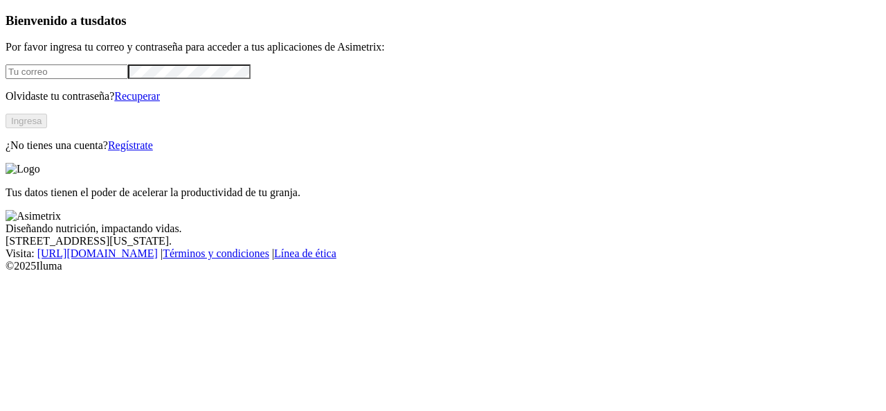  What do you see at coordinates (443, 96) in the screenshot?
I see `p: Olvidaste tu contraseña?` at bounding box center [443, 96].